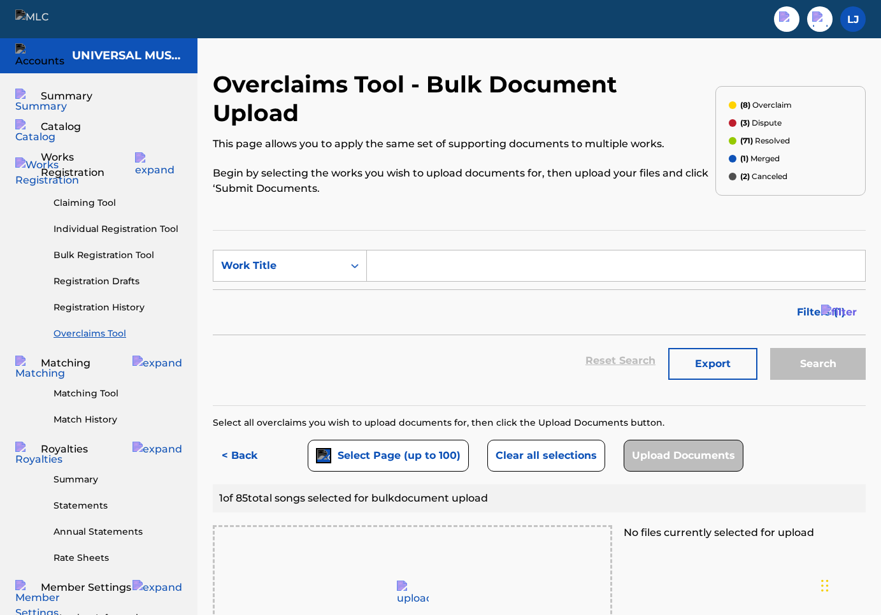  Describe the element at coordinates (787, 19) in the screenshot. I see `img: search` at that location.